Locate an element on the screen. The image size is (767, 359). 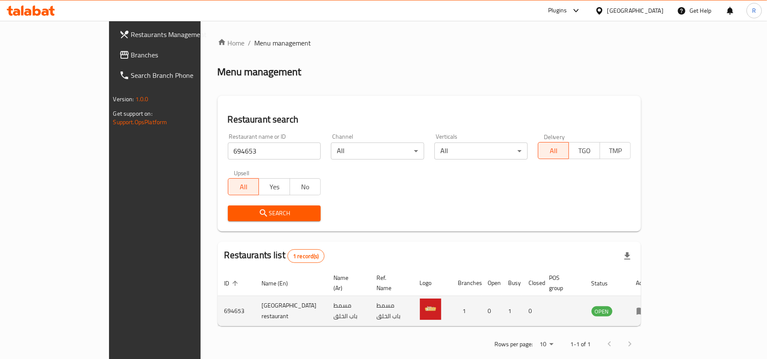
th: Action is located at coordinates (644, 283).